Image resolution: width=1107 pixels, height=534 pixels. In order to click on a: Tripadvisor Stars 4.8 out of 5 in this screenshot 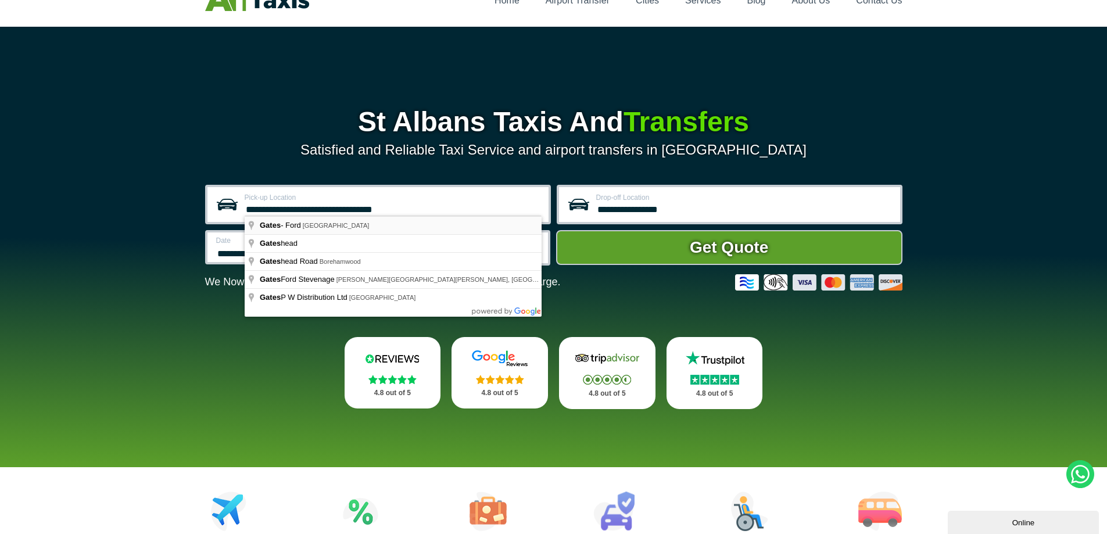, I will do `click(607, 373)`.